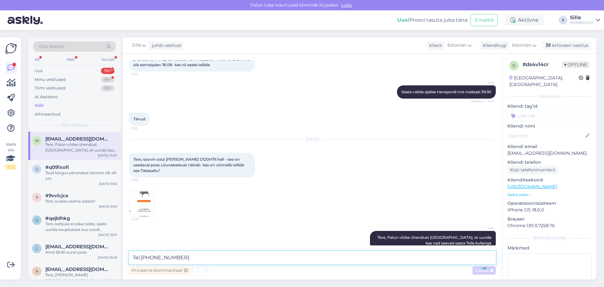 The width and height of the screenshot is (604, 287). What do you see at coordinates (143, 128) in the screenshot?
I see `span: 11:53` at bounding box center [143, 128].